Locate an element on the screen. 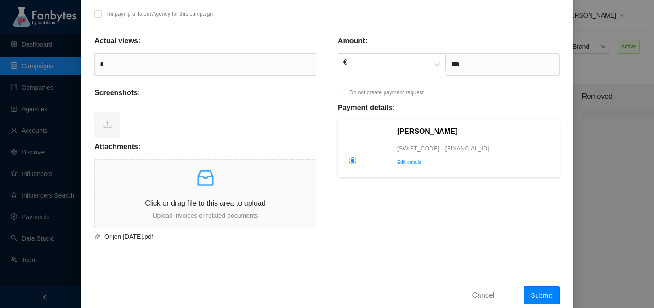  span: upload is located at coordinates (107, 125).